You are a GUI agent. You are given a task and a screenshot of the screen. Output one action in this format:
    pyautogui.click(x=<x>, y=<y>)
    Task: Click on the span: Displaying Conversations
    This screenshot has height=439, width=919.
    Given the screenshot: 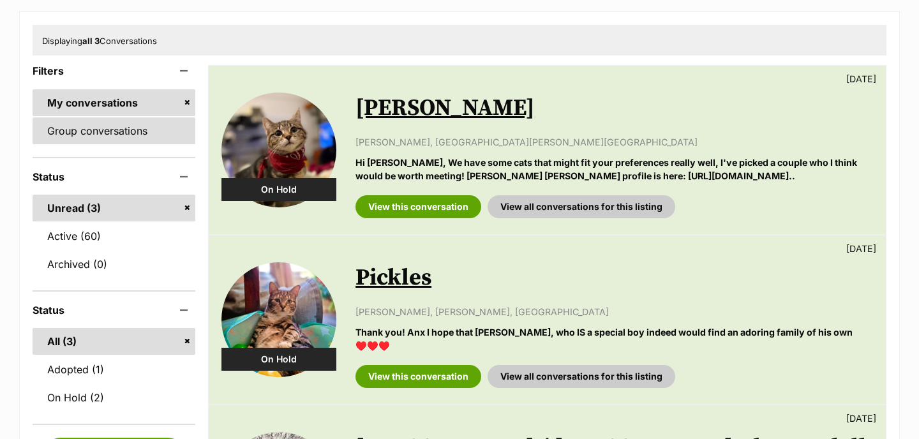 What is the action you would take?
    pyautogui.click(x=100, y=41)
    